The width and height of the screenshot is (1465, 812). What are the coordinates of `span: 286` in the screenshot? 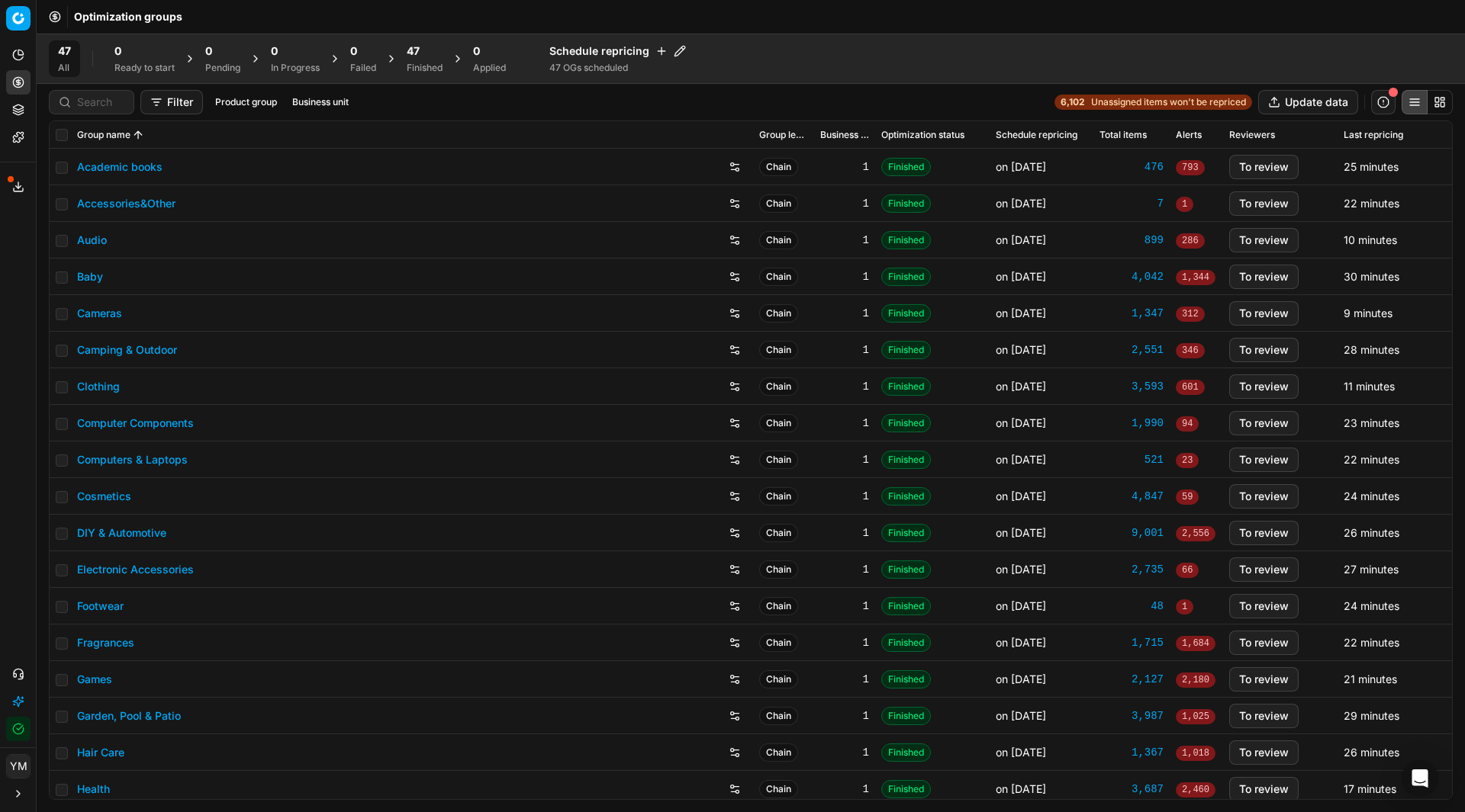 It's located at (1190, 241).